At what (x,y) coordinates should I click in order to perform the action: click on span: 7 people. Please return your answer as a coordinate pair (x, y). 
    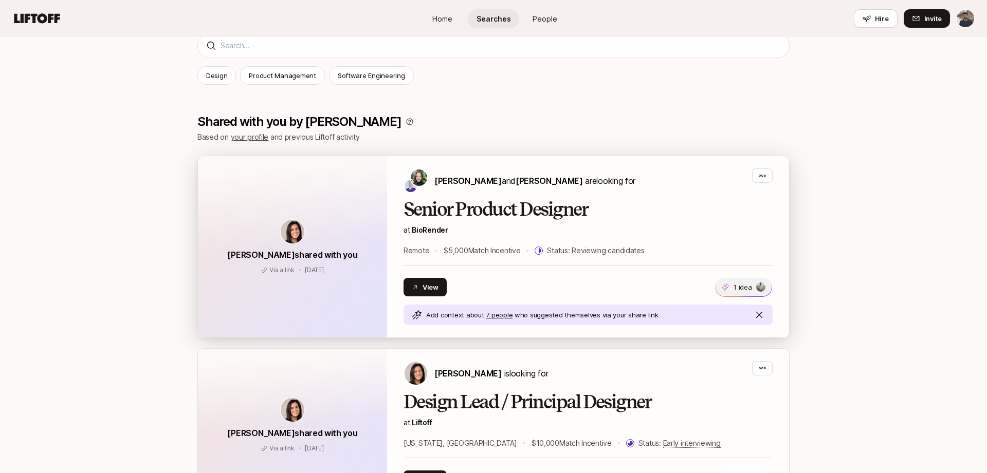
    Looking at the image, I should click on (499, 315).